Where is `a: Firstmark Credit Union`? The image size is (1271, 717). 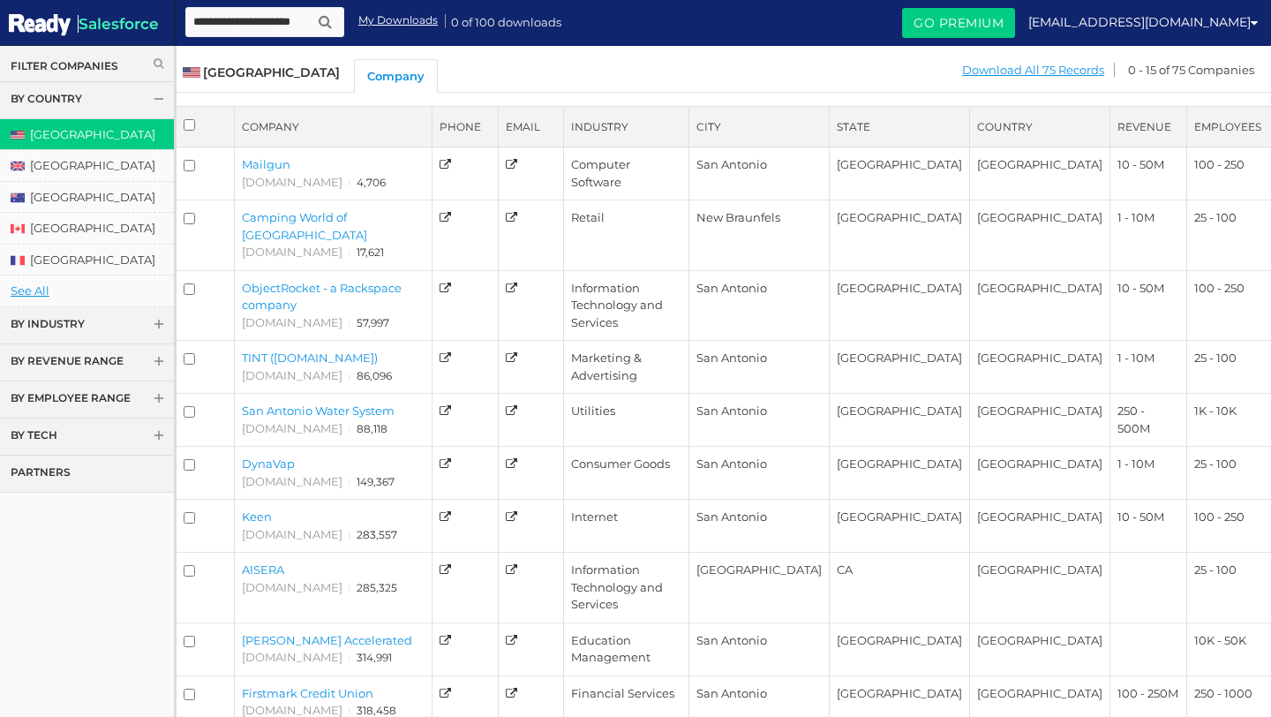
a: Firstmark Credit Union is located at coordinates (307, 693).